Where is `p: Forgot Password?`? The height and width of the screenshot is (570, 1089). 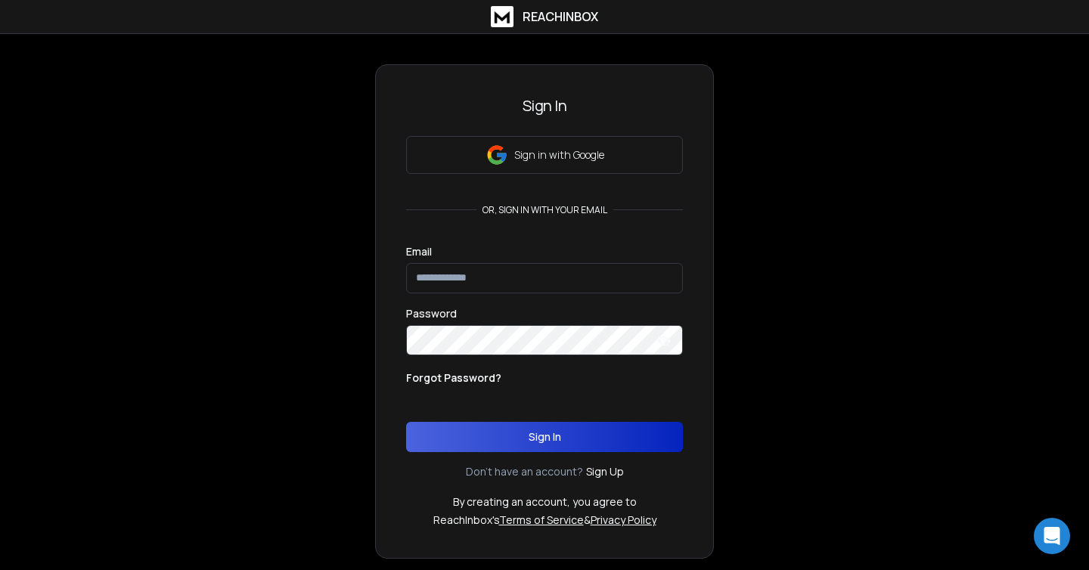
p: Forgot Password? is located at coordinates (454, 378).